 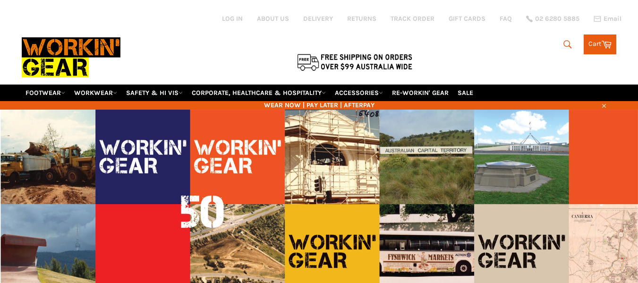 What do you see at coordinates (412, 18) in the screenshot?
I see `a: TRACK ORDER` at bounding box center [412, 18].